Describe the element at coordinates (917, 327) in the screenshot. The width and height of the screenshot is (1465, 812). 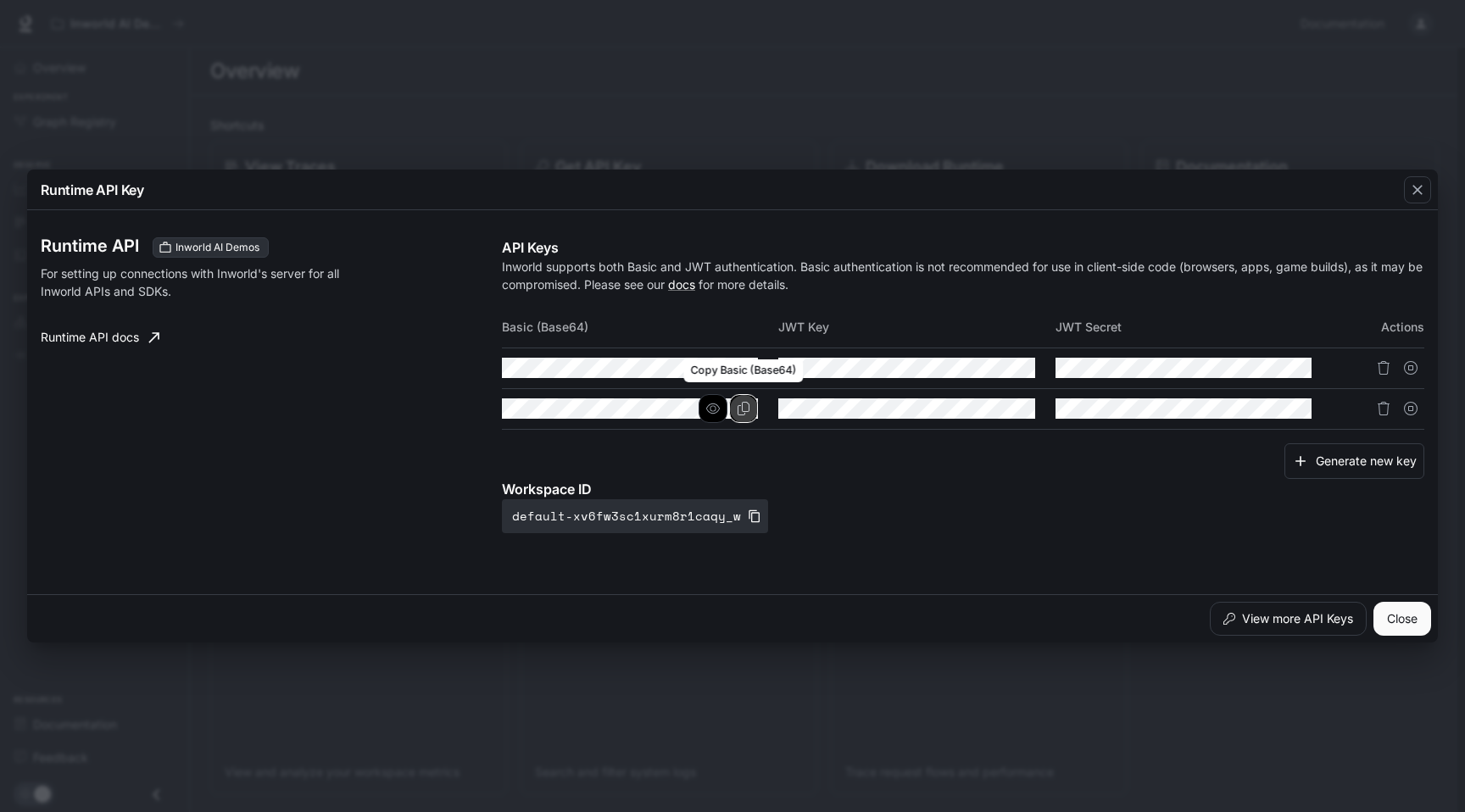
I see `th: JWT Key` at that location.